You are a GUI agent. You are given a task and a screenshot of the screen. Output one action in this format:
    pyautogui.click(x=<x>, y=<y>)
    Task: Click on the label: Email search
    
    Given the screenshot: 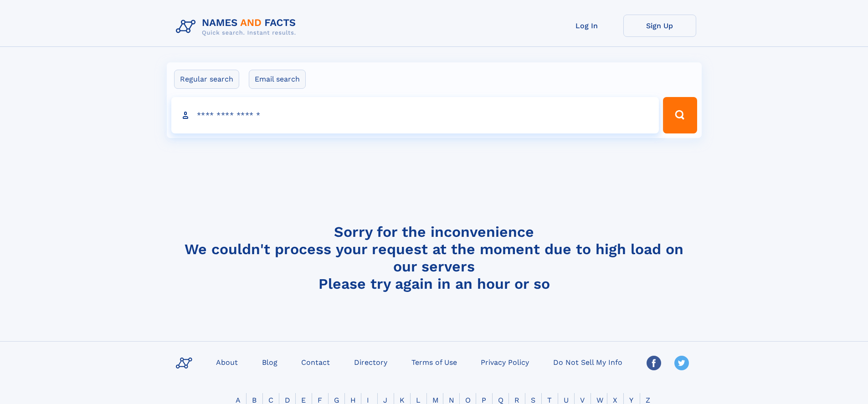 What is the action you would take?
    pyautogui.click(x=277, y=79)
    